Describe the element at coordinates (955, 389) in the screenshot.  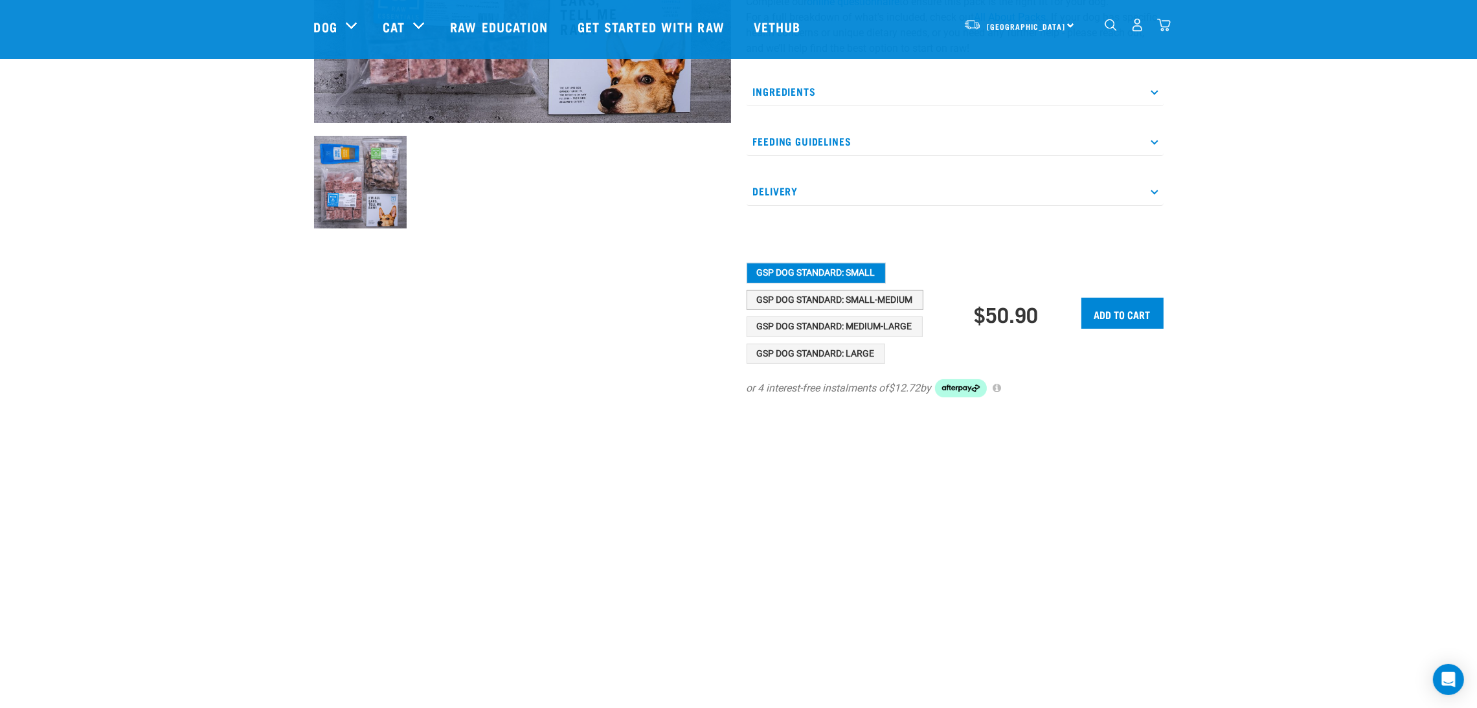
I see `div: or 4 interest-free instalments of by` at that location.